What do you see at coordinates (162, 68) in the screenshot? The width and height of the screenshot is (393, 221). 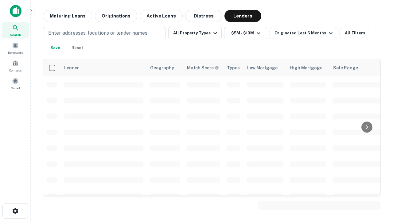 I see `div: Geography` at bounding box center [162, 68].